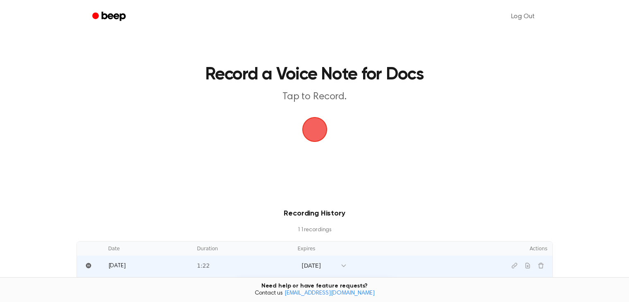 The width and height of the screenshot is (629, 302). Describe the element at coordinates (314, 293) in the screenshot. I see `span: Contact us` at that location.